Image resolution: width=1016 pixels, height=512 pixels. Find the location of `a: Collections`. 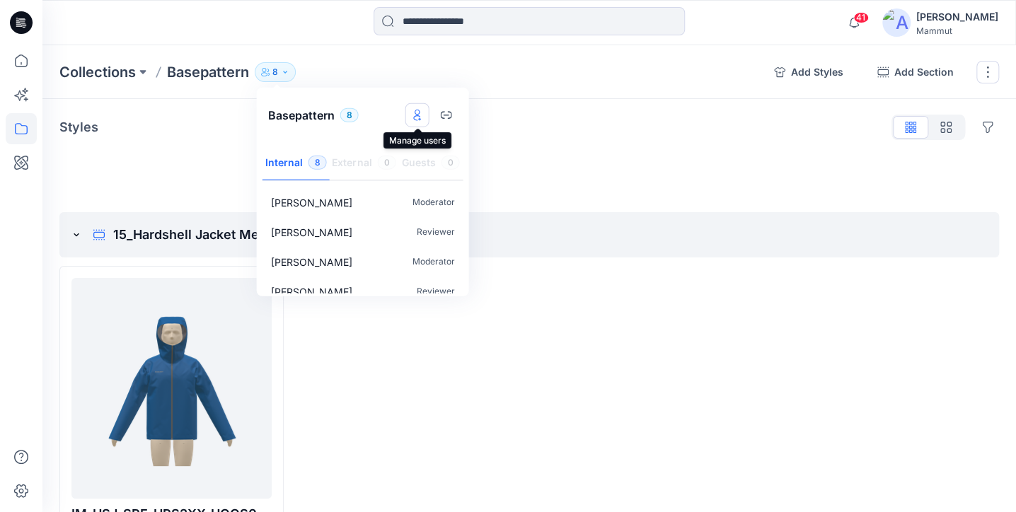

a: Collections is located at coordinates (98, 72).